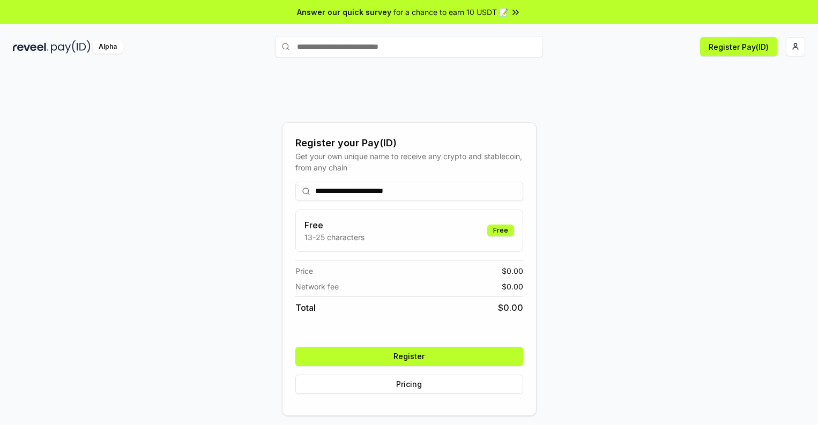 The image size is (818, 425). I want to click on button: Register, so click(409, 356).